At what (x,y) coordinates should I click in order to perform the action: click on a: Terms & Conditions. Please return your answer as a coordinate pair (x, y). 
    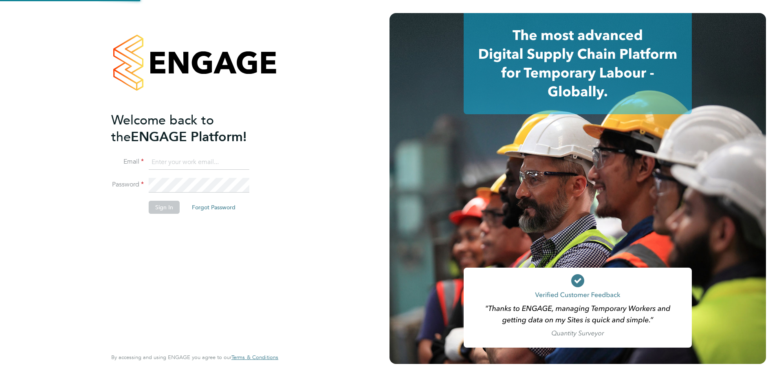
    Looking at the image, I should click on (255, 357).